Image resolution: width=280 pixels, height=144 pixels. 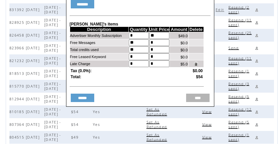 I want to click on span: Tax (0.0%):, so click(x=81, y=71).